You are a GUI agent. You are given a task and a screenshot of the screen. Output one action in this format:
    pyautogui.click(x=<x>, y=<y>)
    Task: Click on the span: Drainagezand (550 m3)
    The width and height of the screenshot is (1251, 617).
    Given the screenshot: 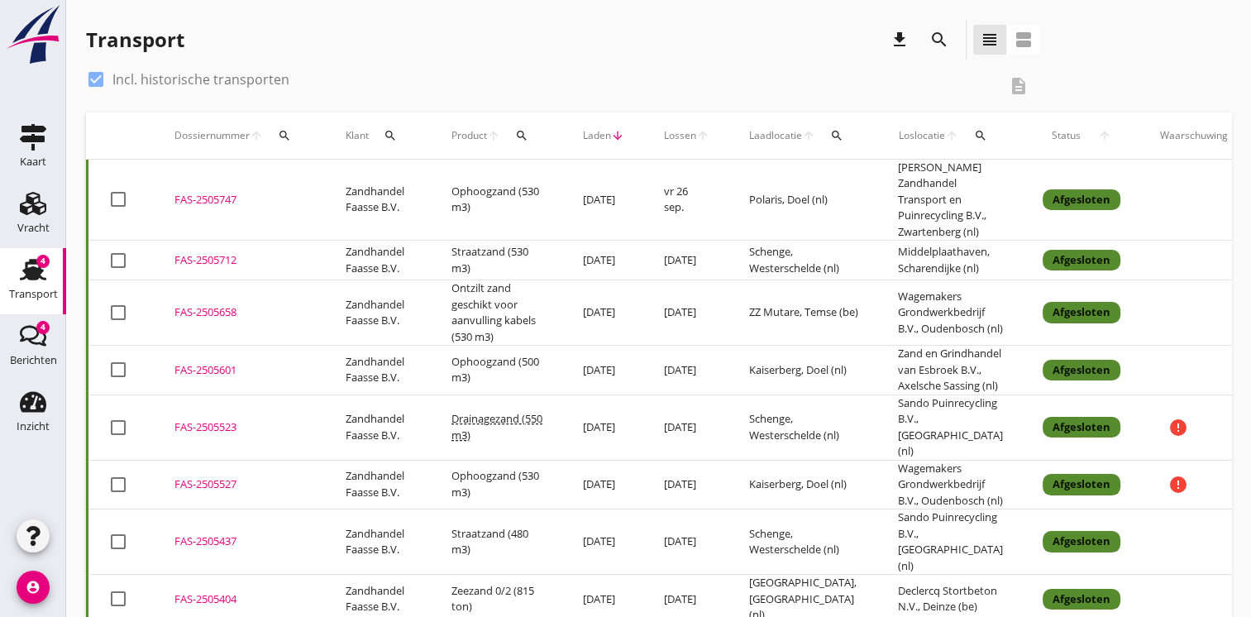 What is the action you would take?
    pyautogui.click(x=497, y=427)
    